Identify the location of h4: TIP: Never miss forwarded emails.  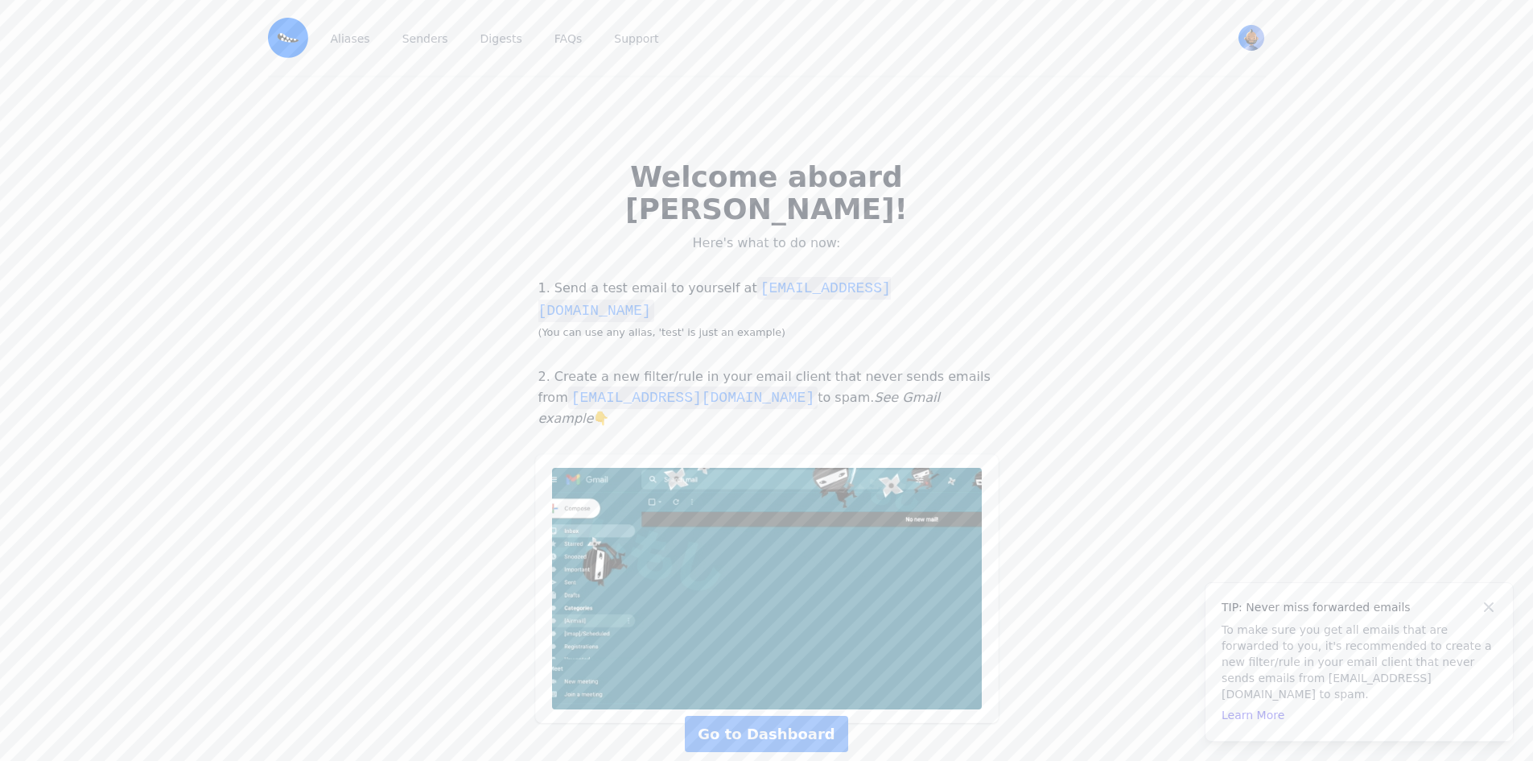
(1359, 607).